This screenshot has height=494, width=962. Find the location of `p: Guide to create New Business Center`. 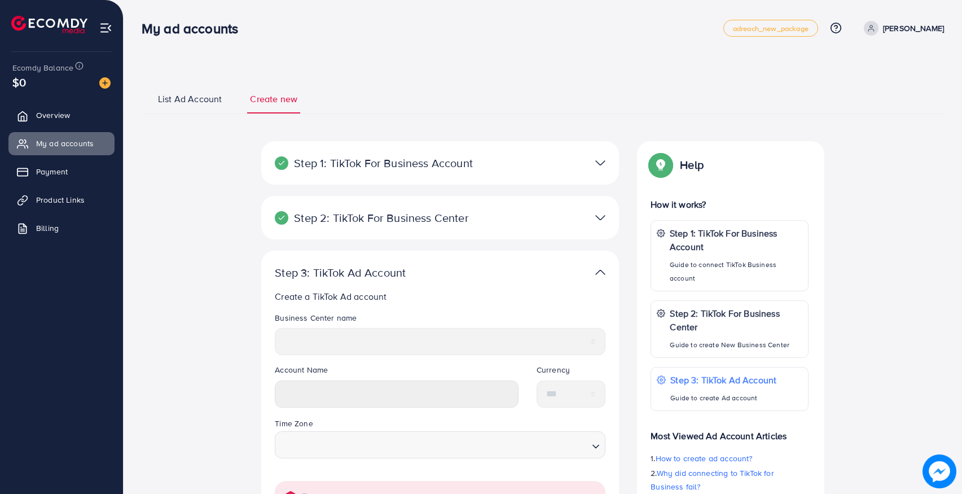

p: Guide to create New Business Center is located at coordinates (736, 345).